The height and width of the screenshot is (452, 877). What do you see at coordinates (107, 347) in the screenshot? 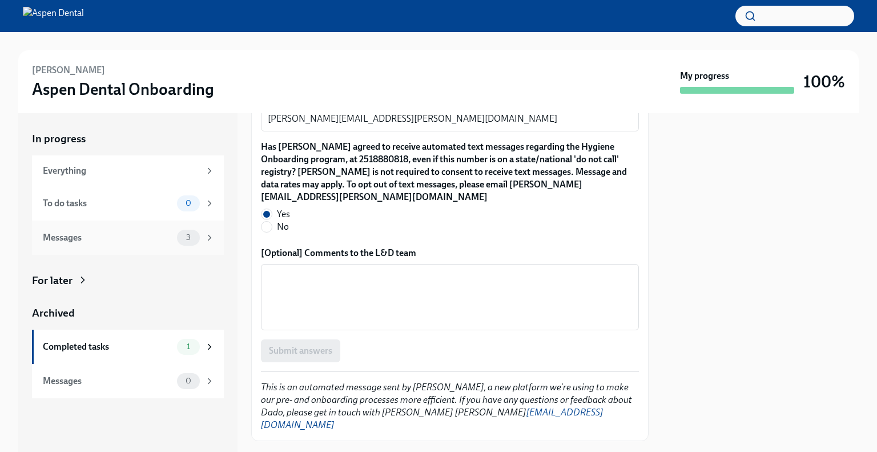
I see `div: Completed tasks` at bounding box center [107, 347].